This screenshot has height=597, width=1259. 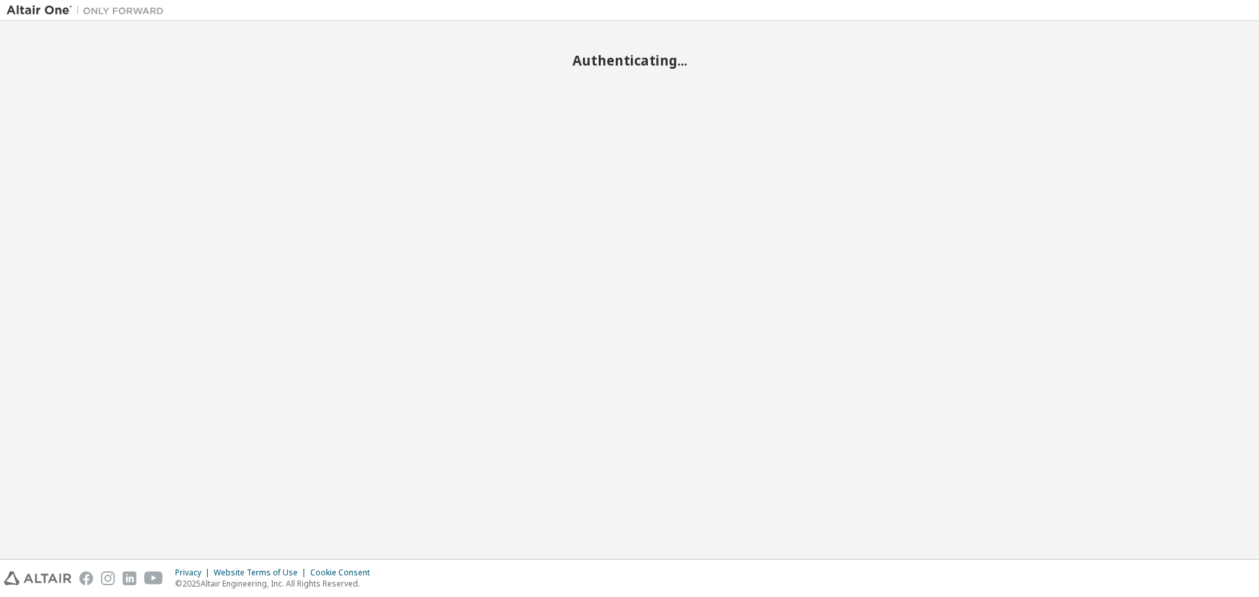 What do you see at coordinates (344, 573) in the screenshot?
I see `div: Cookie Consent` at bounding box center [344, 573].